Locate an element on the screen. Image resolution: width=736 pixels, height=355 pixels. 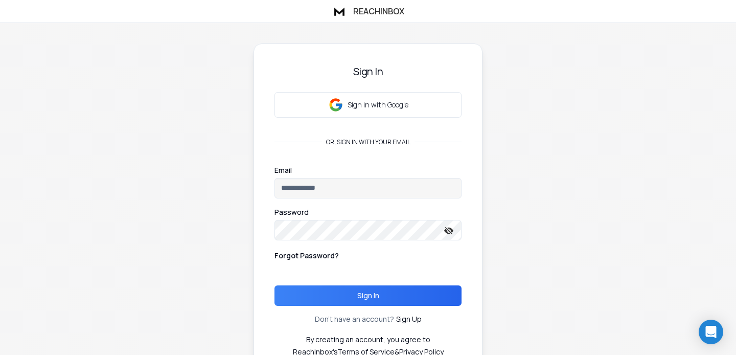
label: Email is located at coordinates (283, 170).